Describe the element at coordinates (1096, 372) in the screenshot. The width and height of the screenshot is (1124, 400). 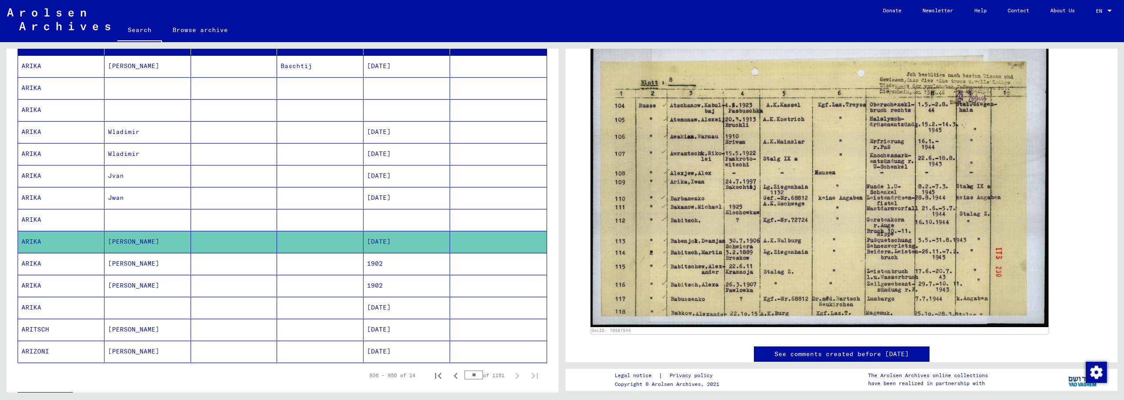
I see `img: Change consent` at that location.